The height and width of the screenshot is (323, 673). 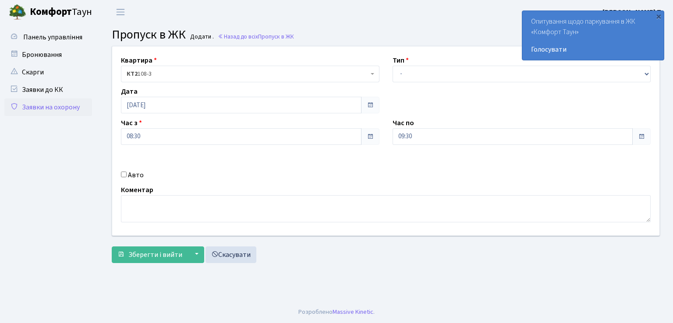 What do you see at coordinates (139, 60) in the screenshot?
I see `label: Квартира` at bounding box center [139, 60].